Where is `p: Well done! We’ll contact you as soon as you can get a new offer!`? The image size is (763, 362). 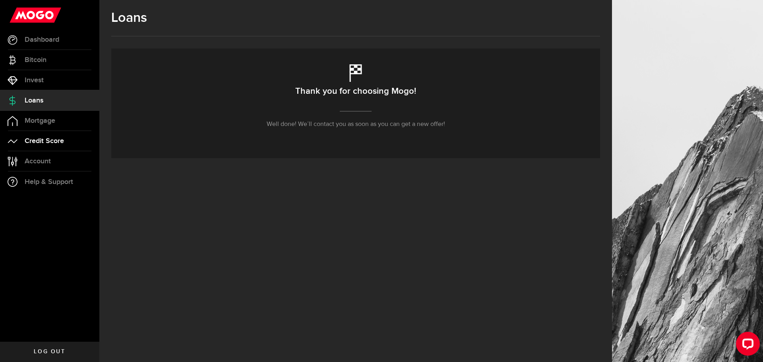 p: Well done! We’ll contact you as soon as you can get a new offer! is located at coordinates (356, 124).